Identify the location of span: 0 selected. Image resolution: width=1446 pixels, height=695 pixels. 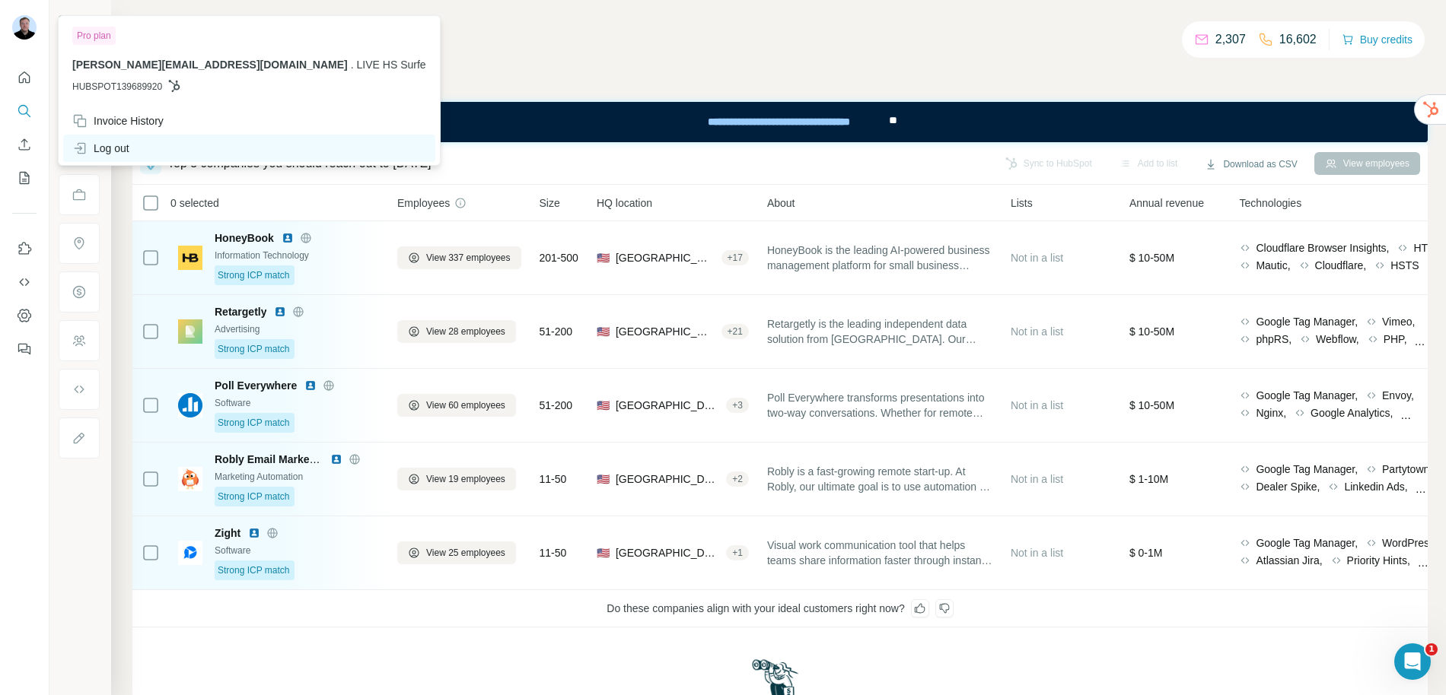
(195, 203).